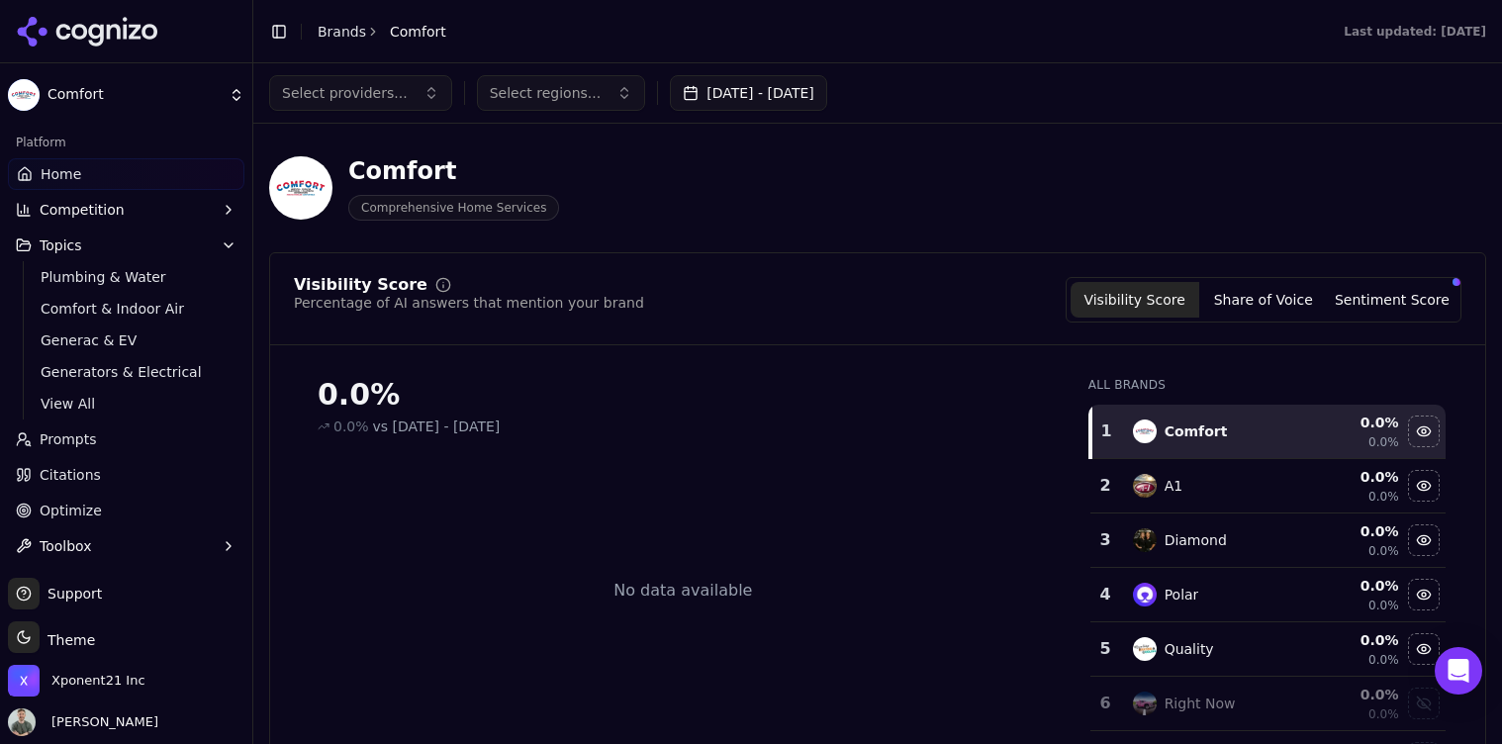  Describe the element at coordinates (1200, 704) in the screenshot. I see `div: Right Now` at that location.